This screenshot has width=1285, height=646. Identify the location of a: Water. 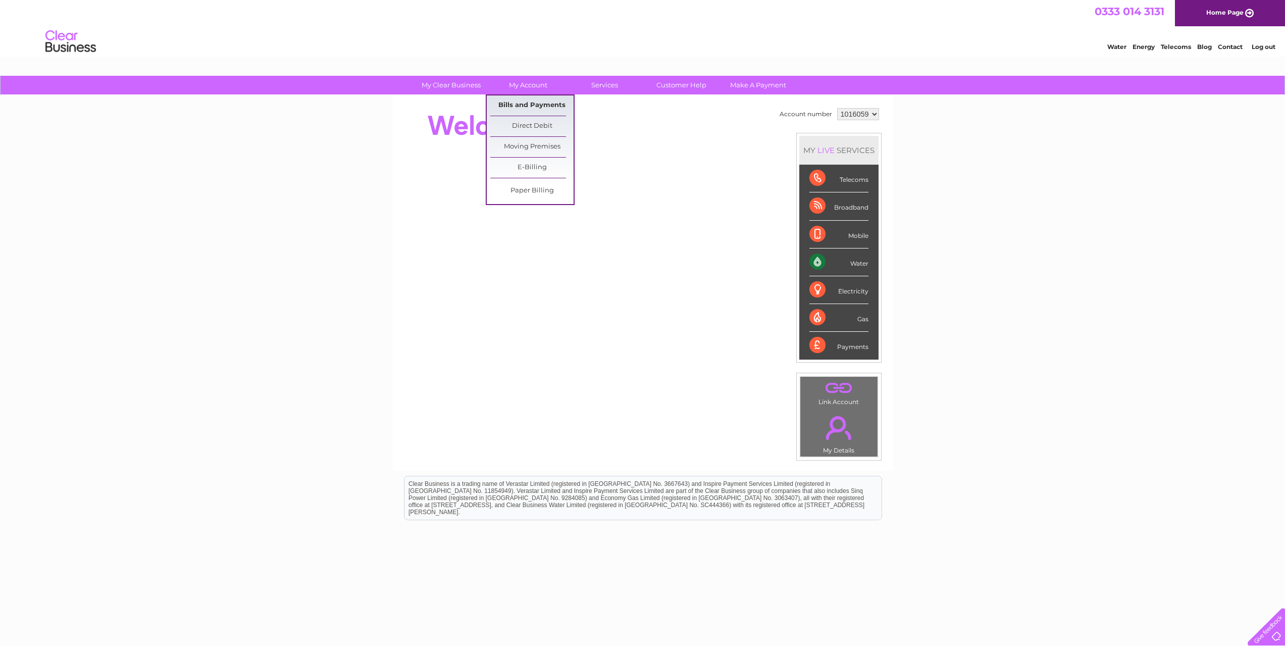
(1117, 46).